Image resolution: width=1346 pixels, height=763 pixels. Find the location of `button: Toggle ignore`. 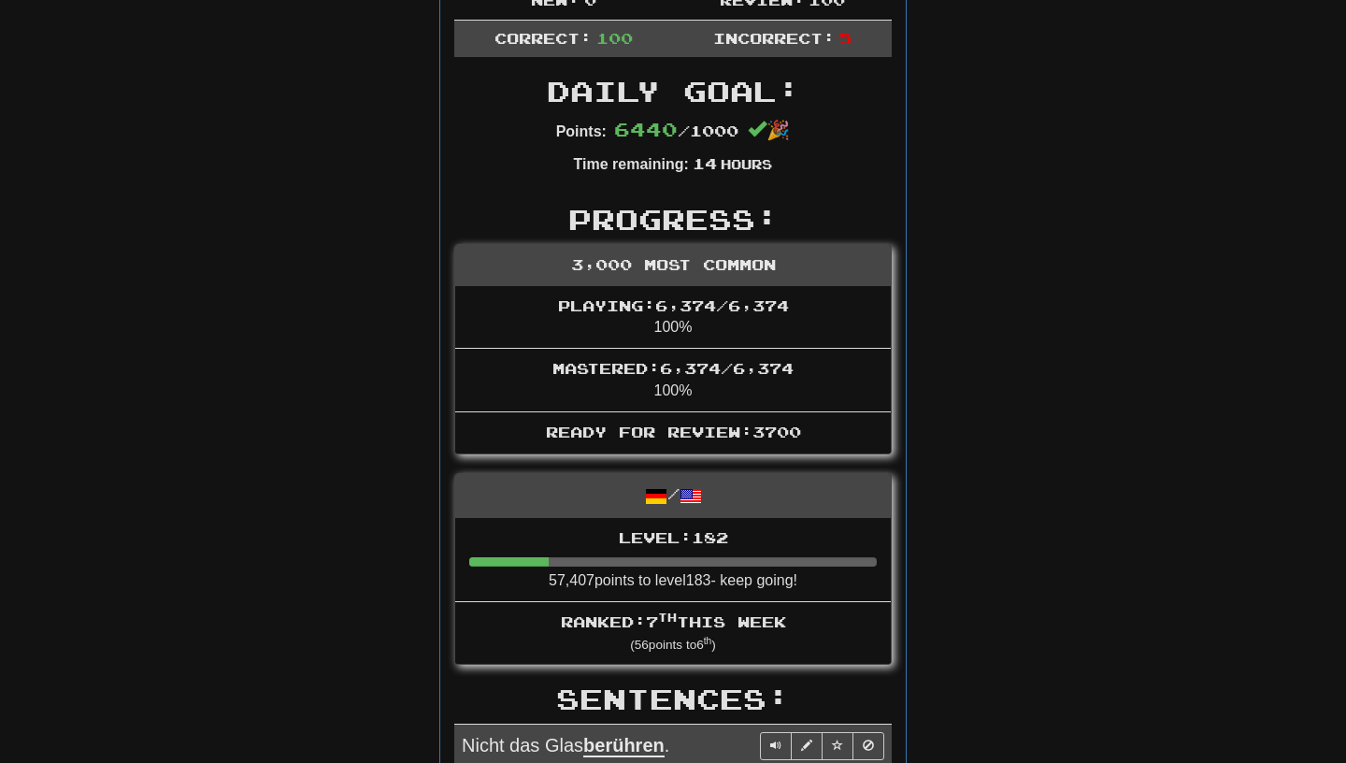

button: Toggle ignore is located at coordinates (868, 746).